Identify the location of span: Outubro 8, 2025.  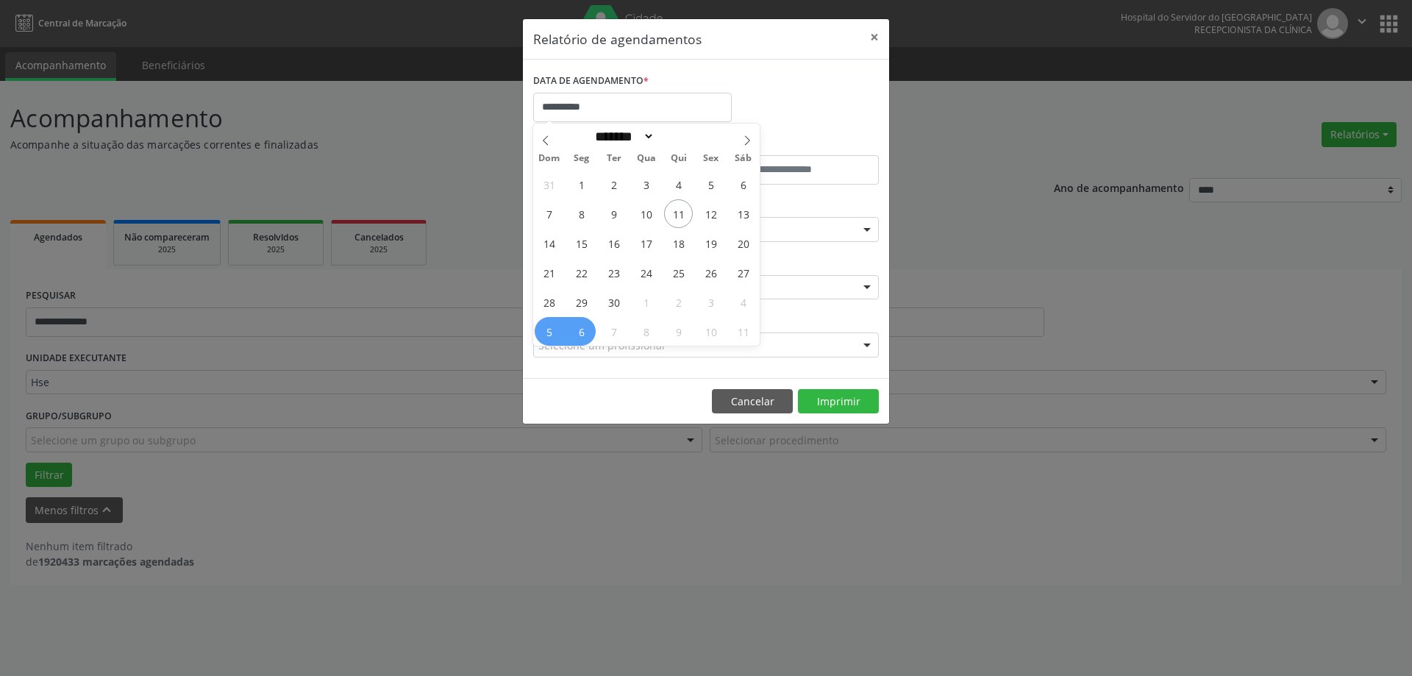
(645, 331).